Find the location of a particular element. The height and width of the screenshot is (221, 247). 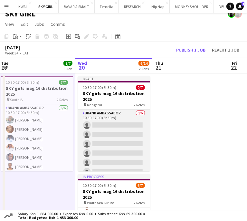

span: Week 34 is located at coordinates (12, 53).